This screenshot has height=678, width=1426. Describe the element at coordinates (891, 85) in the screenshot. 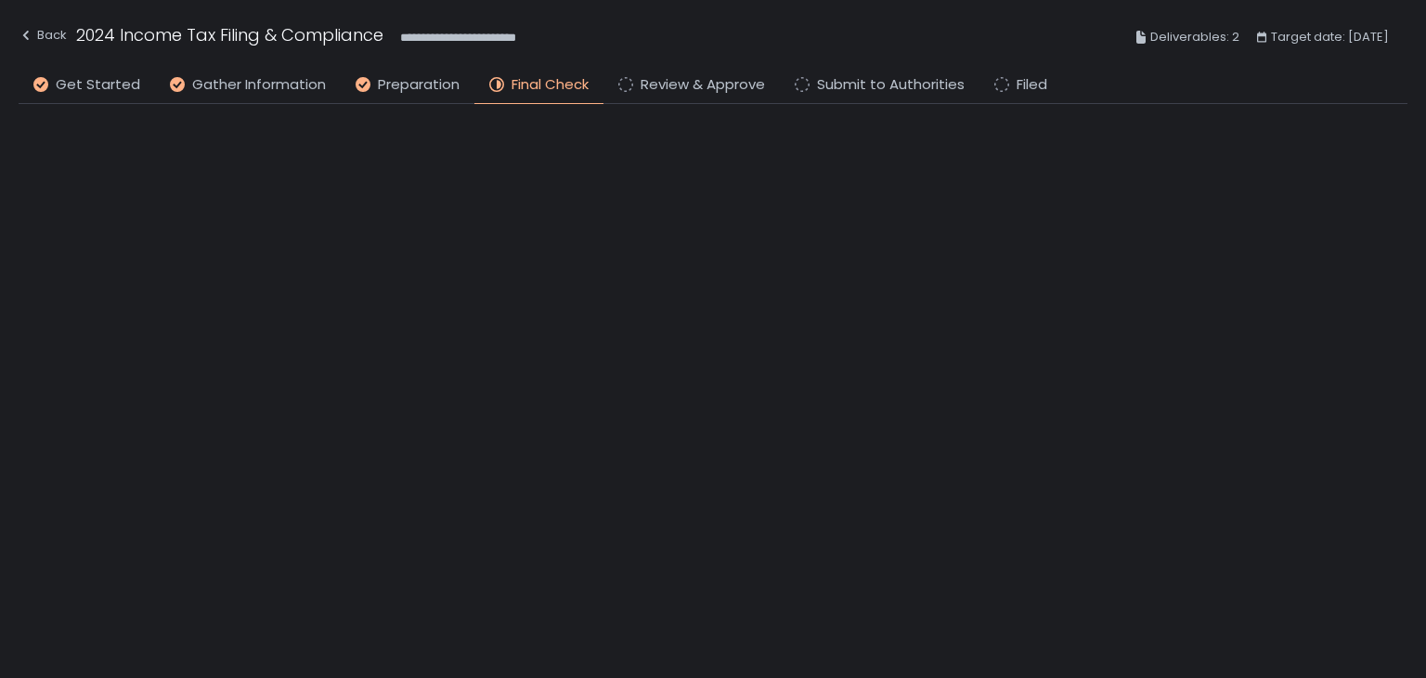

I see `span: Submit to Authorities` at that location.